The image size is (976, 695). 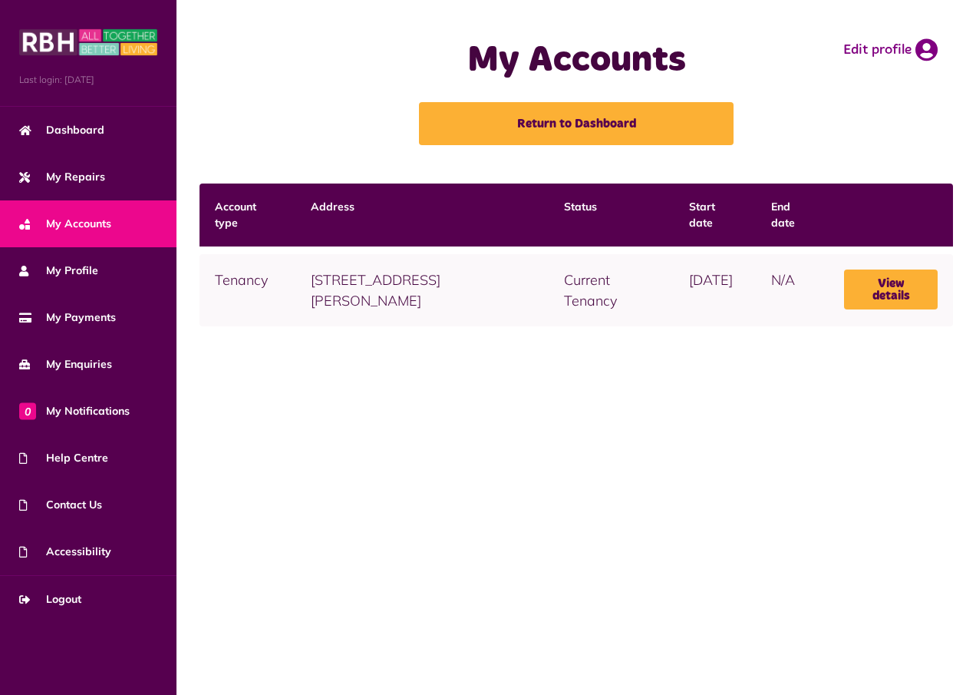 What do you see at coordinates (792, 215) in the screenshot?
I see `th: End date` at bounding box center [792, 215].